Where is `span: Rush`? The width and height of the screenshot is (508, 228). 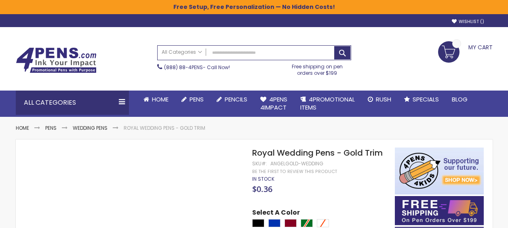
span: Rush is located at coordinates (384, 99).